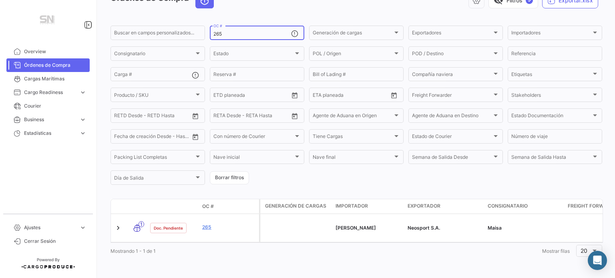 The image size is (615, 278). Describe the element at coordinates (154, 158) in the screenshot. I see `span: Packing List Completas` at that location.